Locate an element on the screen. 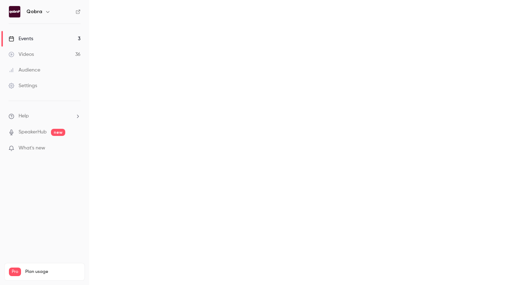  div: Events is located at coordinates (21, 39).